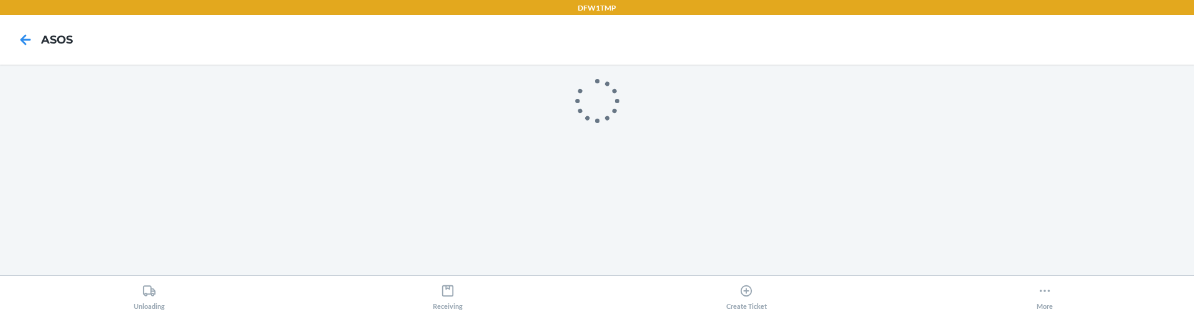  What do you see at coordinates (448, 293) in the screenshot?
I see `button: Receiving` at bounding box center [448, 293].